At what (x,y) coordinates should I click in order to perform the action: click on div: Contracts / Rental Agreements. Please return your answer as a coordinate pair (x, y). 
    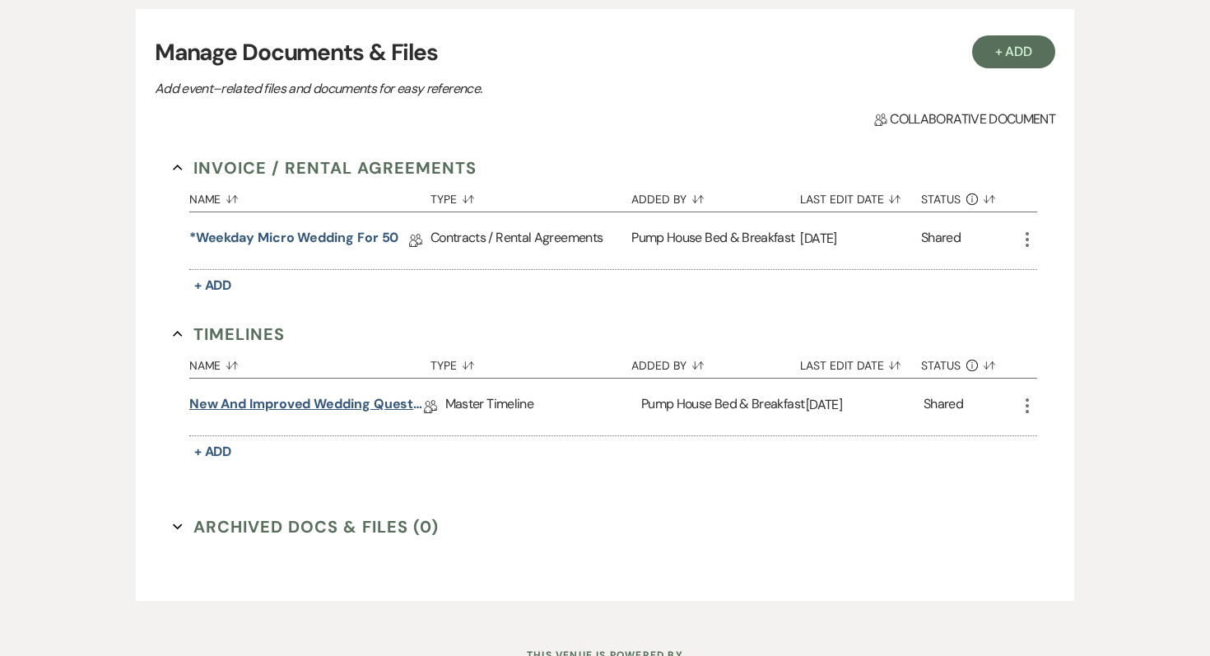
    Looking at the image, I should click on (531, 240).